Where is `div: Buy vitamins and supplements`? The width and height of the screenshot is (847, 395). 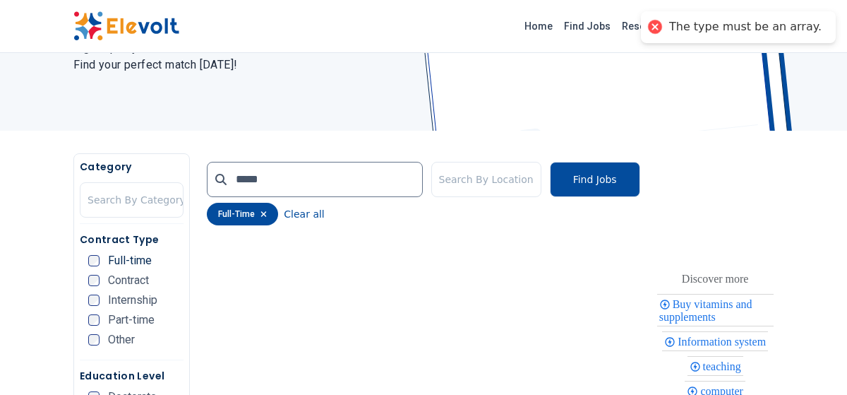
div: Buy vitamins and supplements is located at coordinates (715, 310).